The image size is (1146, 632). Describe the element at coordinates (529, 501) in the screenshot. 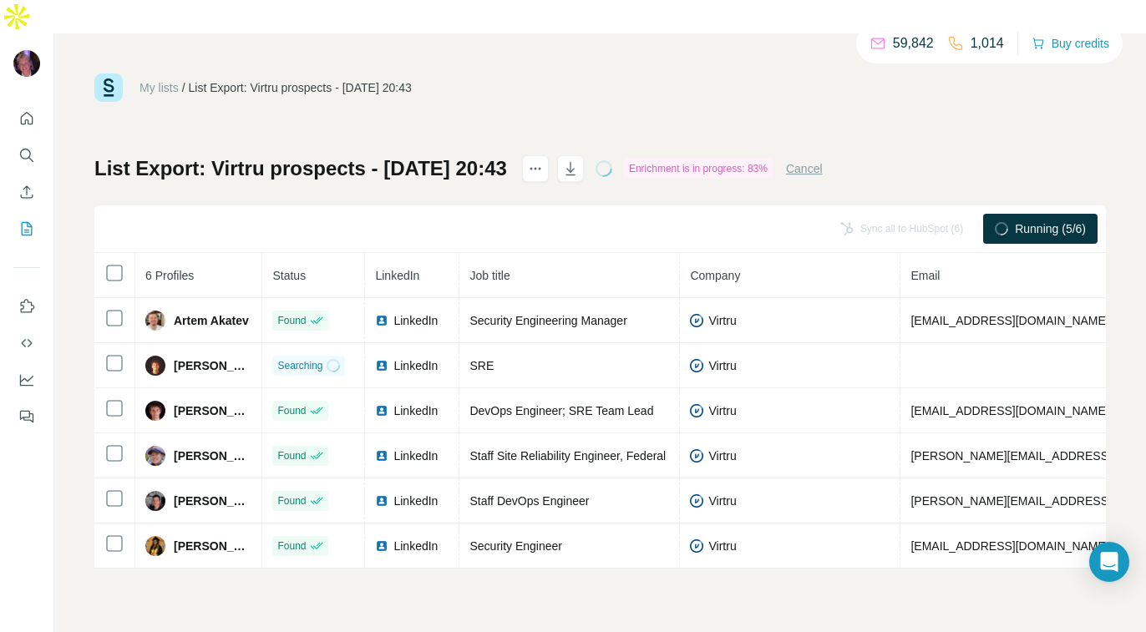

I see `span: Staff DevOps Engineer` at that location.